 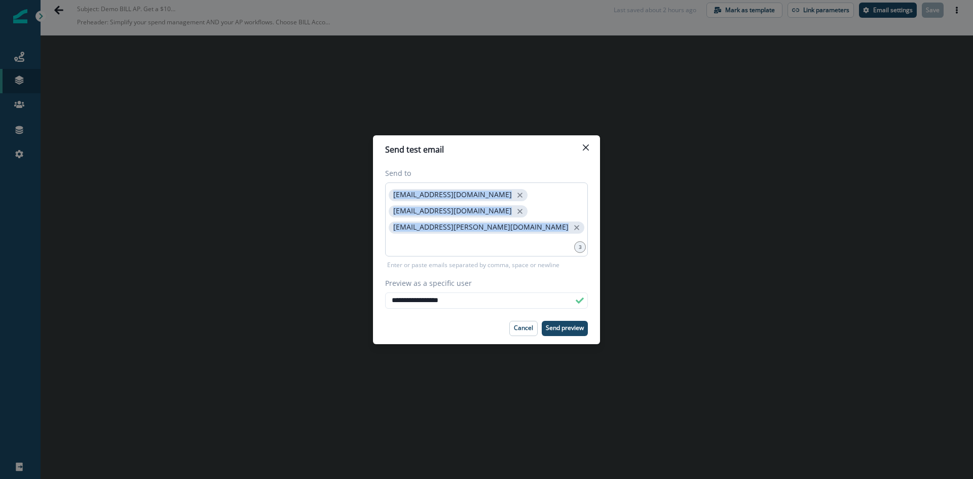 I want to click on button: Cancel, so click(x=523, y=328).